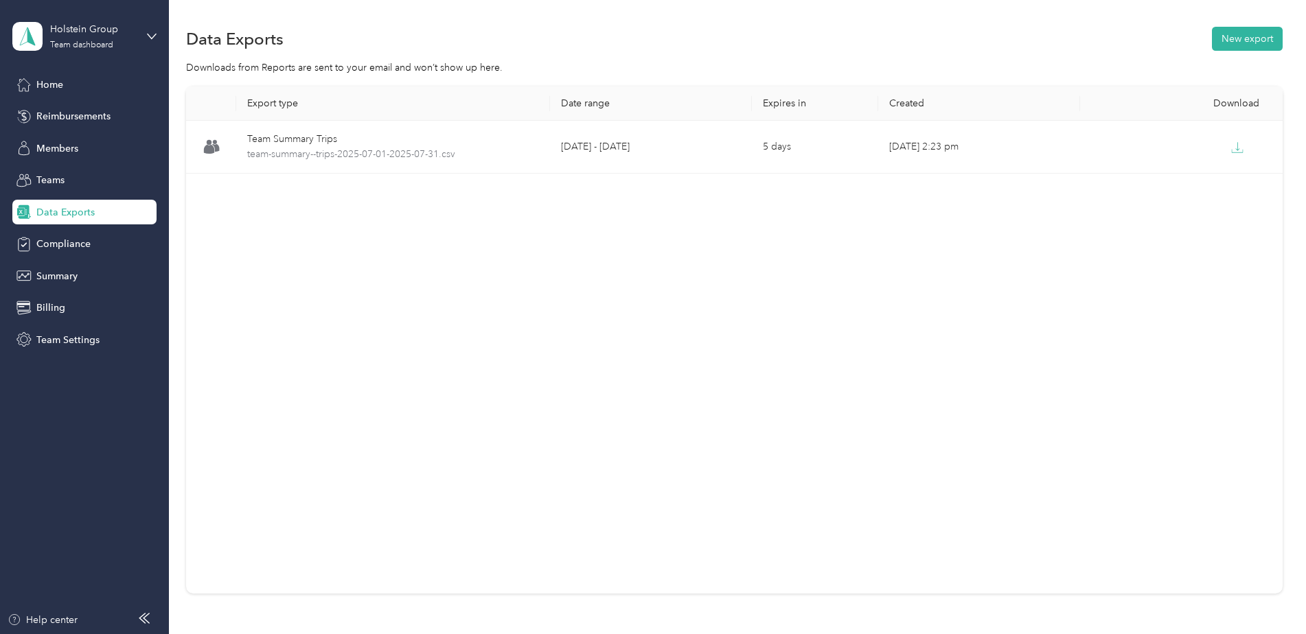 The width and height of the screenshot is (1306, 634). I want to click on span: Summary, so click(57, 276).